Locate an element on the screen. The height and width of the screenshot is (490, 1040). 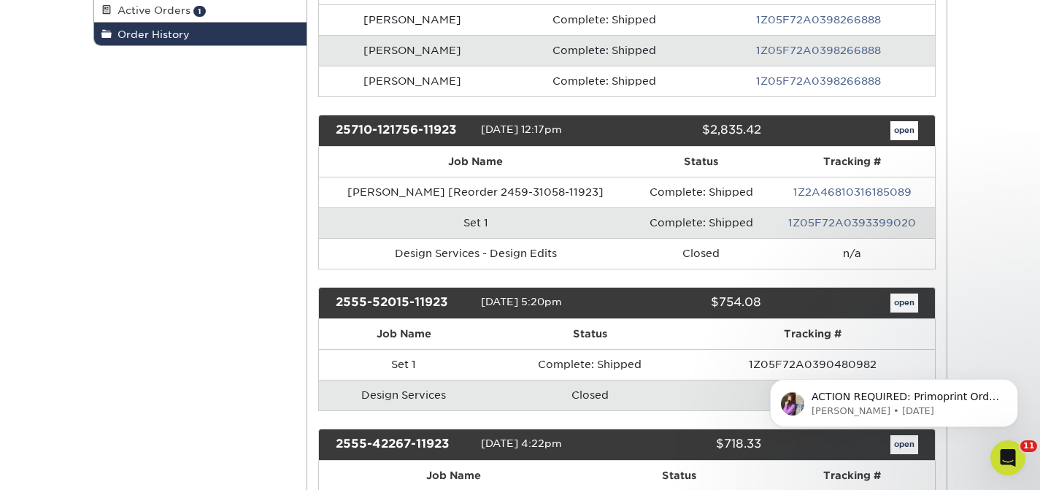
div: $718.33 is located at coordinates (694, 444).